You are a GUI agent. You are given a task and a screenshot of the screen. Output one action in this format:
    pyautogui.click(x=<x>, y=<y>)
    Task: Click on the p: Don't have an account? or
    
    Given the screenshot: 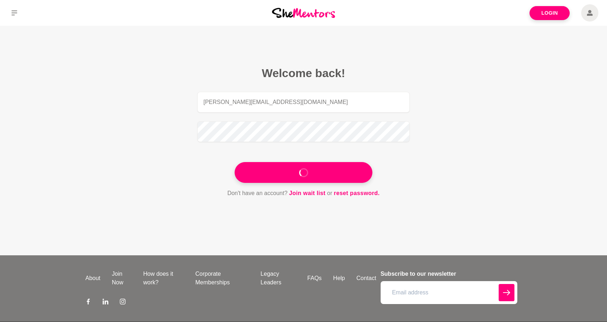 What is the action you would take?
    pyautogui.click(x=303, y=193)
    